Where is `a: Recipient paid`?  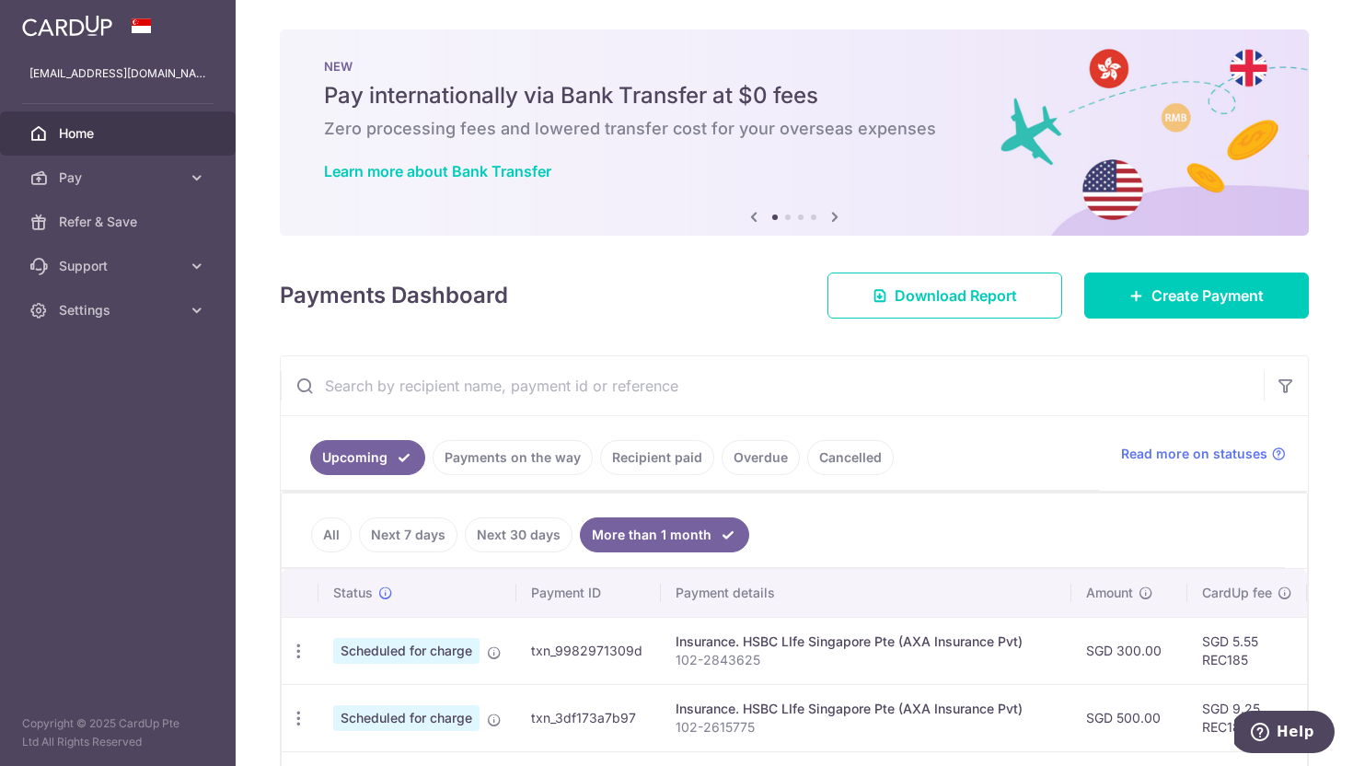
a: Recipient paid is located at coordinates (657, 457).